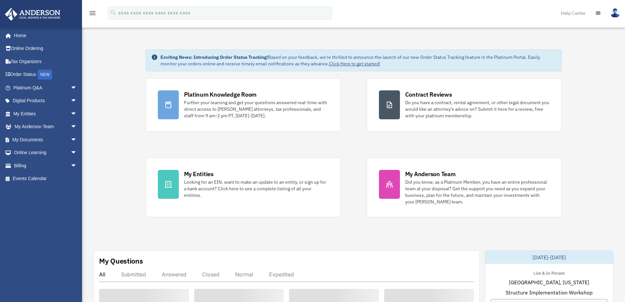 Image resolution: width=625 pixels, height=302 pixels. What do you see at coordinates (46, 88) in the screenshot?
I see `a: Platinum Q&Aarrow_drop_down` at bounding box center [46, 88].